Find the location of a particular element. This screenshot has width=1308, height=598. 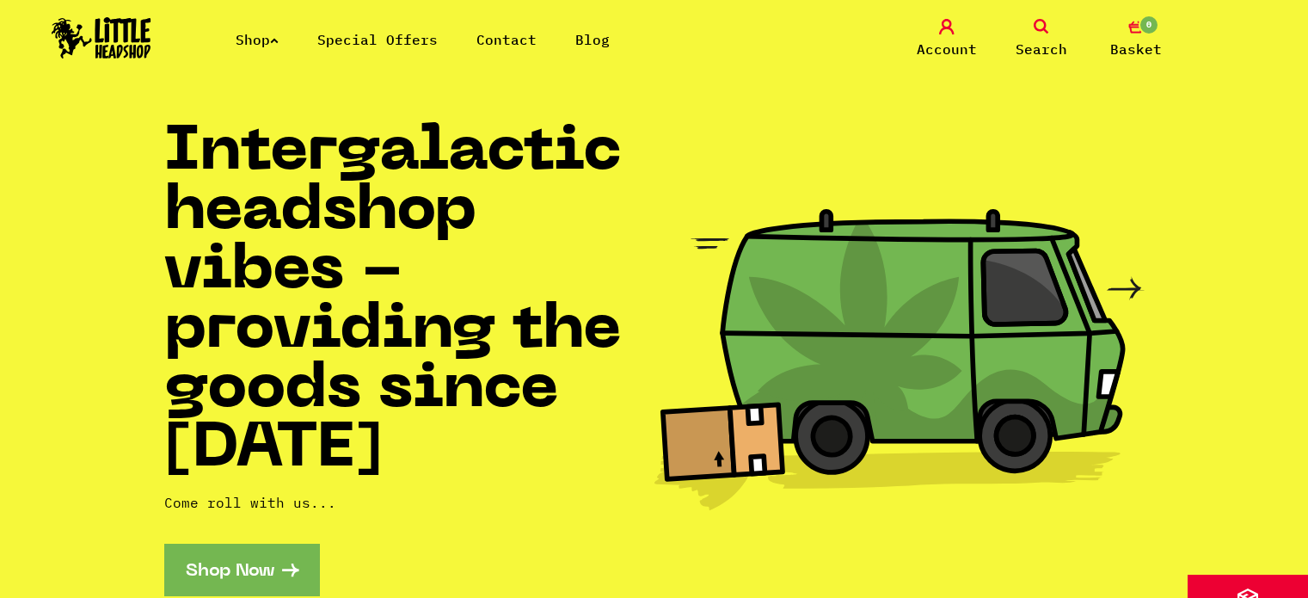

span: Search is located at coordinates (1042, 49).